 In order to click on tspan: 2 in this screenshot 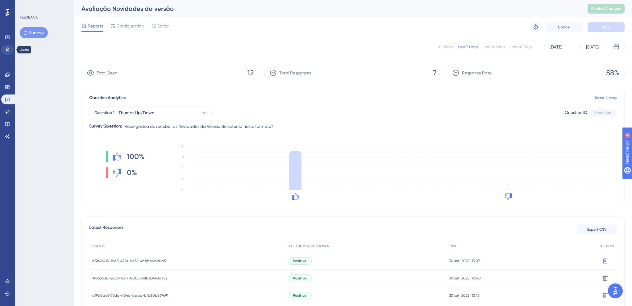, I will do `click(183, 179)`.